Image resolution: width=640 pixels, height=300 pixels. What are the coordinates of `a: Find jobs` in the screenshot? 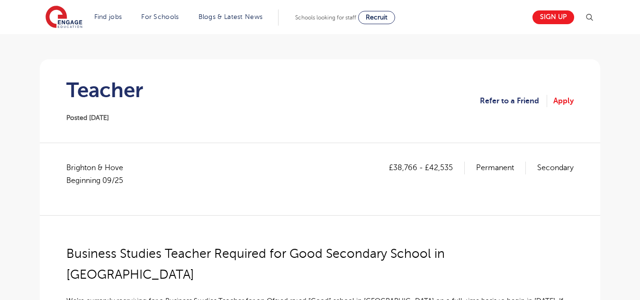 It's located at (108, 17).